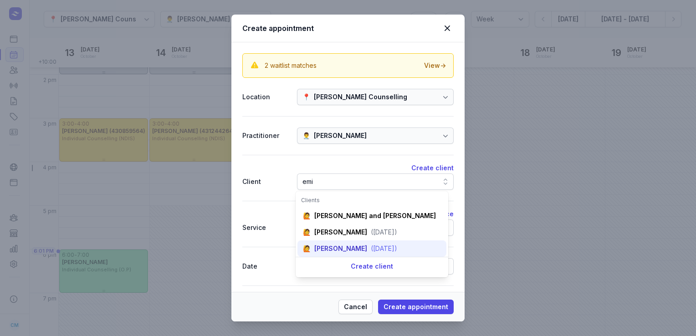  I want to click on div: Clients, so click(372, 201).